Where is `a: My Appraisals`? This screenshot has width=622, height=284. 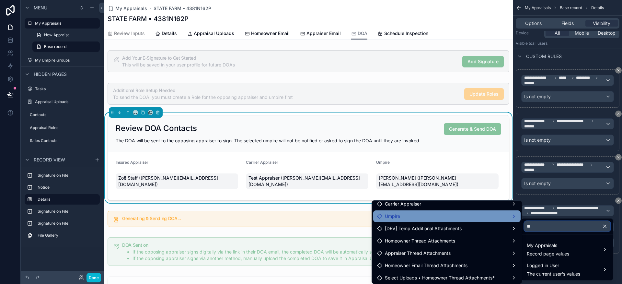 a: My Appraisals is located at coordinates (127, 8).